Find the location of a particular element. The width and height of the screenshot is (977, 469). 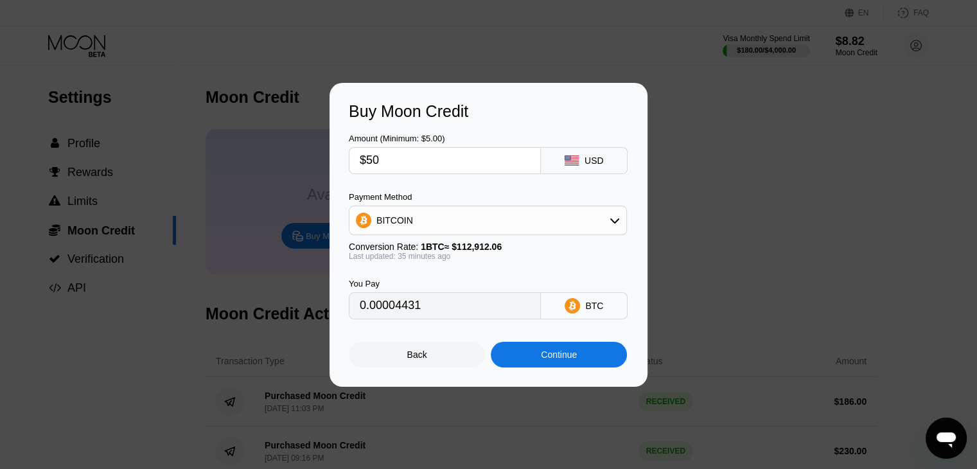

div: Amount (Minimum: $5.00) is located at coordinates (444, 138).